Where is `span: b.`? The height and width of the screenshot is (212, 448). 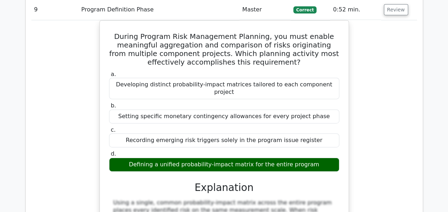
span: b. is located at coordinates (113, 105).